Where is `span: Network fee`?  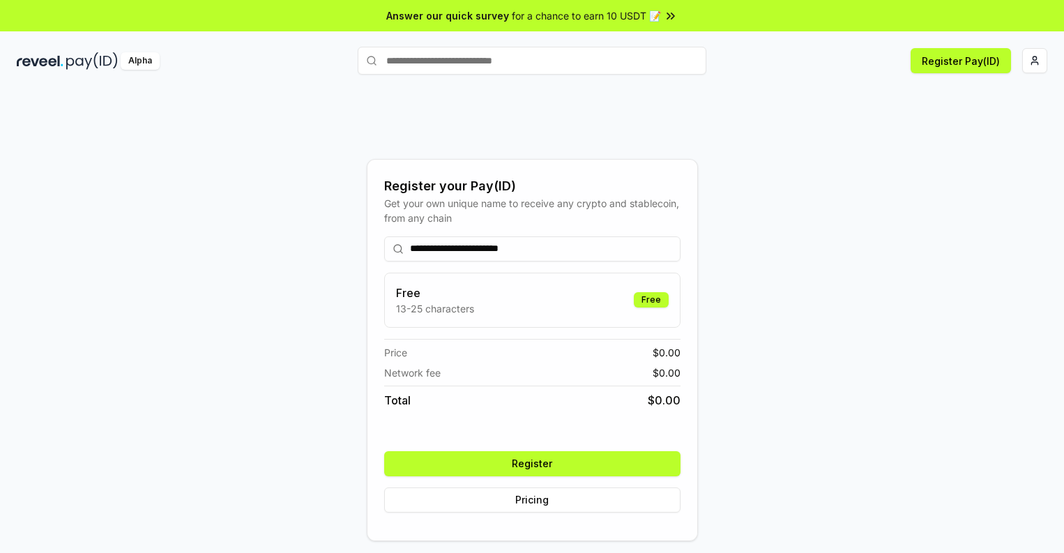 span: Network fee is located at coordinates (412, 372).